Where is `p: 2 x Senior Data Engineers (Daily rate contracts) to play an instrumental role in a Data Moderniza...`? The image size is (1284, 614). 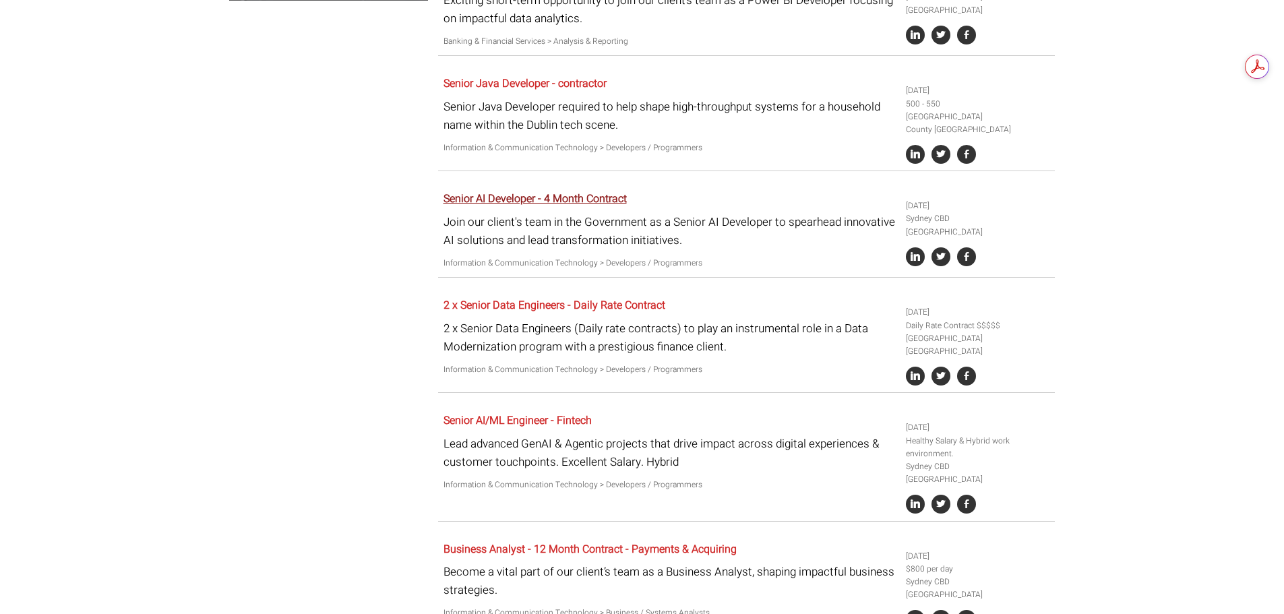 p: 2 x Senior Data Engineers (Daily rate contracts) to play an instrumental role in a Data Moderniza... is located at coordinates (669, 338).